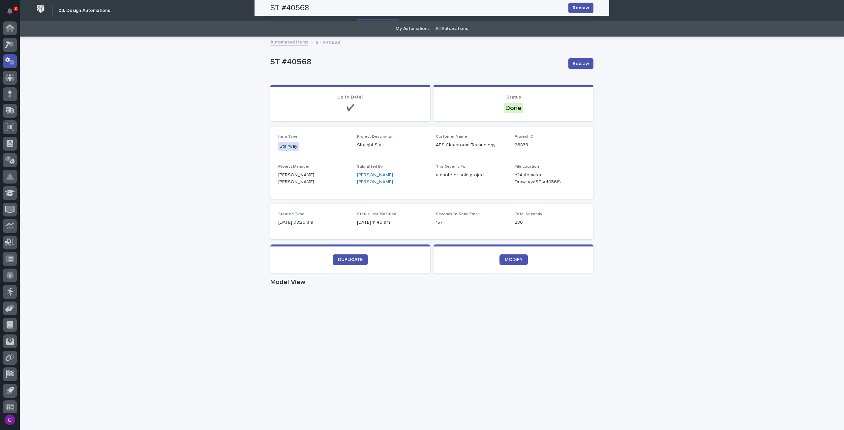 The width and height of the screenshot is (844, 430). Describe the element at coordinates (471, 175) in the screenshot. I see `p: a quote or sold project` at that location.